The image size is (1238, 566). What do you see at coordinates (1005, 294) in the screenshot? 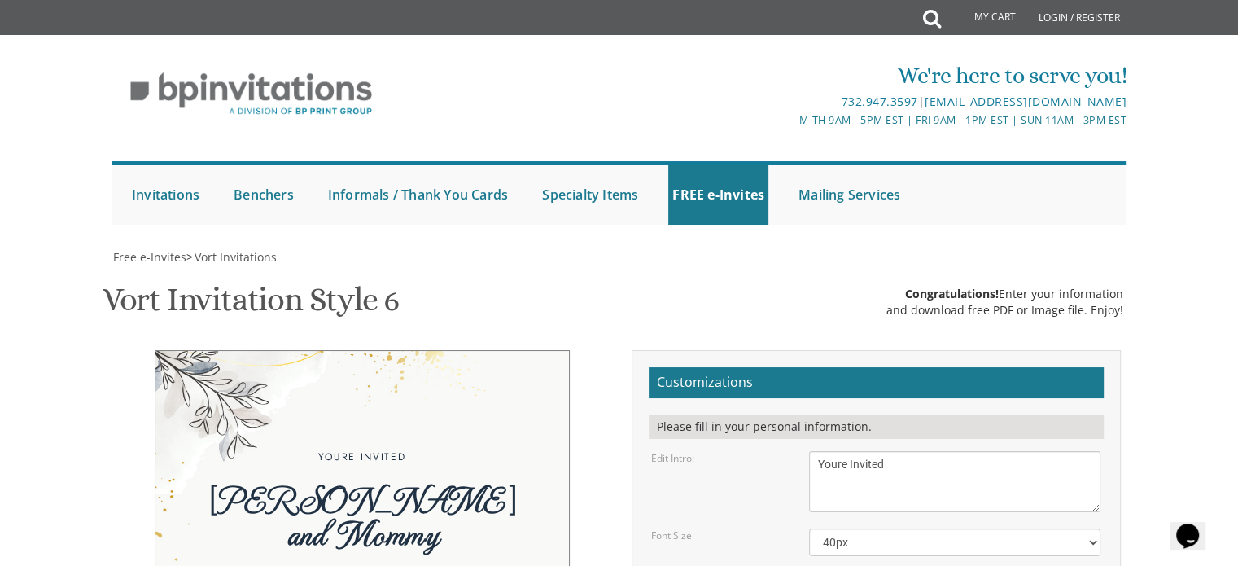
I see `div: Enter your information` at bounding box center [1005, 294].